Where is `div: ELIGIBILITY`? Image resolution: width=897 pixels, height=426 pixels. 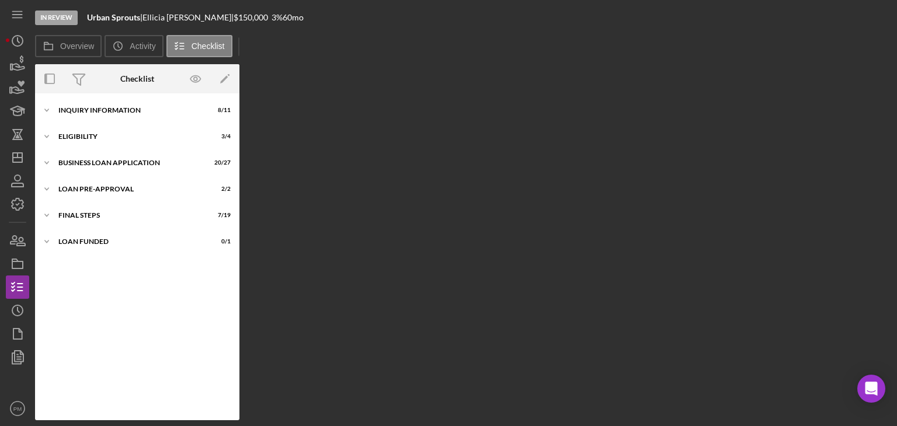 div: ELIGIBILITY is located at coordinates (130, 137).